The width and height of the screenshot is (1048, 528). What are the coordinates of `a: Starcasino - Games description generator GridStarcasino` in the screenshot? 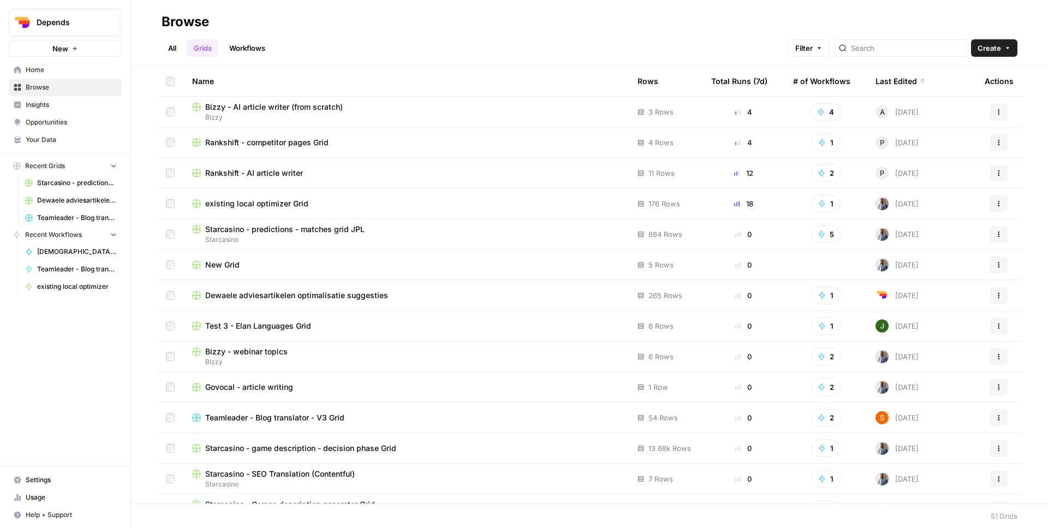 It's located at (406, 509).